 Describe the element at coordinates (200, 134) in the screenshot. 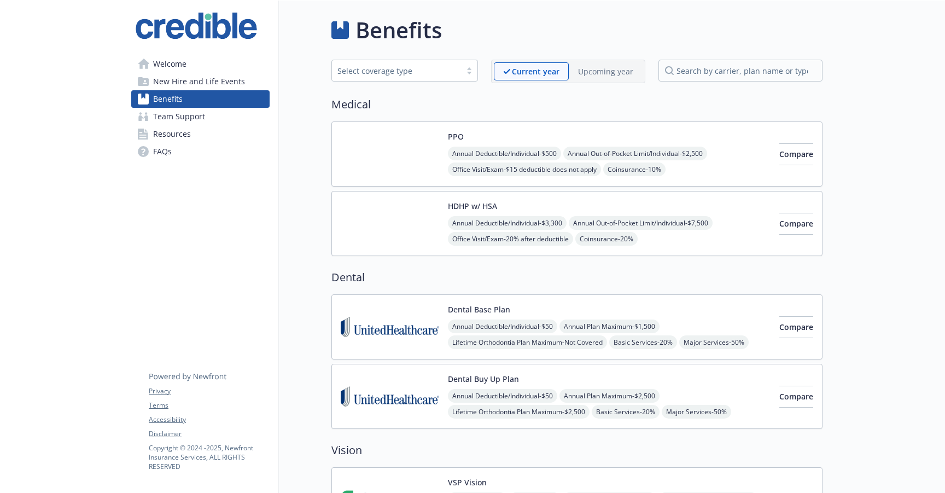

I see `a: Resources` at that location.